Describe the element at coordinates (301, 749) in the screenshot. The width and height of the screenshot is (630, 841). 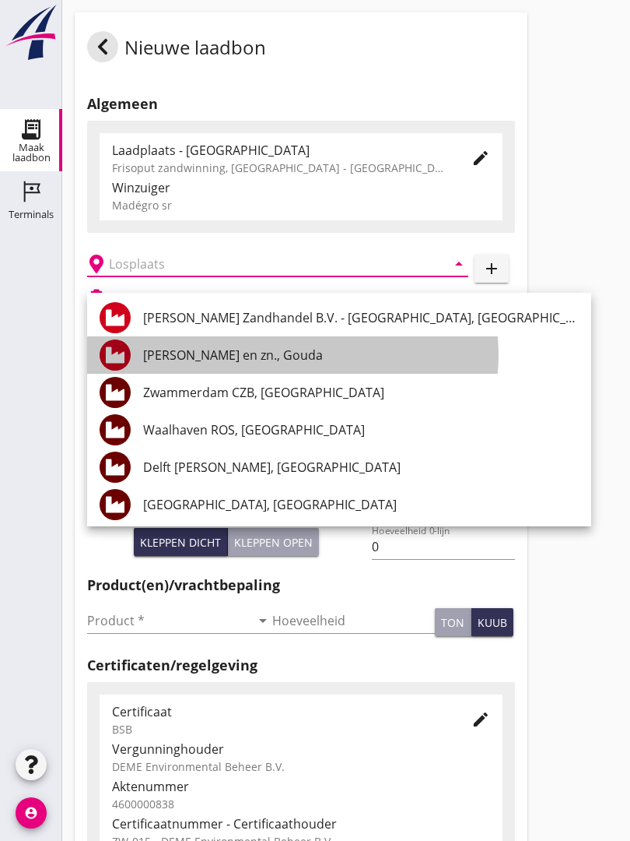
I see `div: Vergunninghouder` at that location.